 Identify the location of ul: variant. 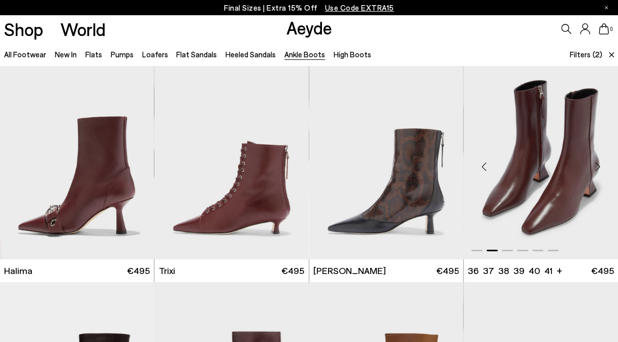
(508, 270).